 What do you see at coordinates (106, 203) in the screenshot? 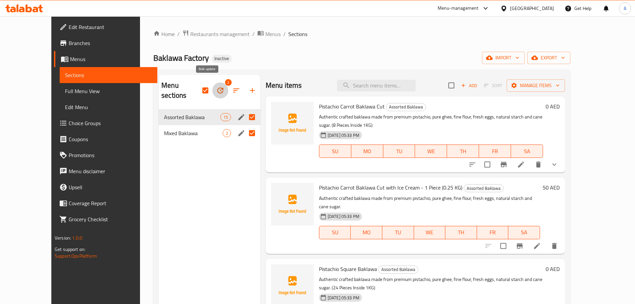
I see `a: Coverage Report` at bounding box center [106, 203].